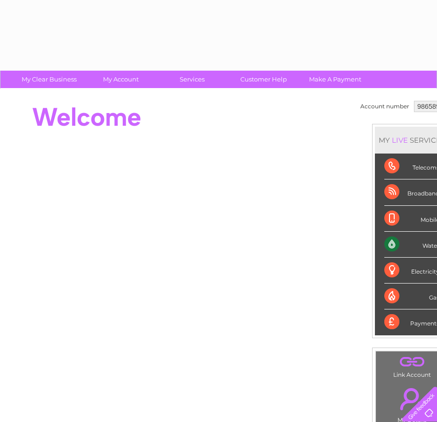  Describe the element at coordinates (264, 79) in the screenshot. I see `a: Customer Help` at that location.